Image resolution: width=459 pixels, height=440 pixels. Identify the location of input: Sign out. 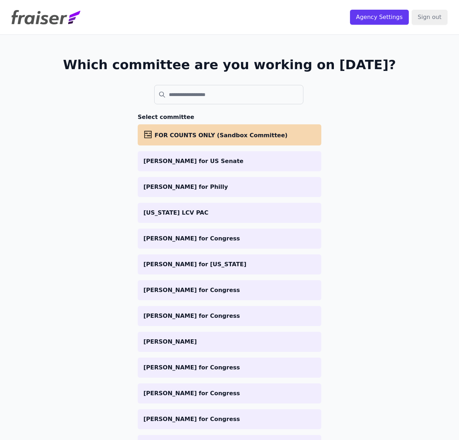
(429, 17).